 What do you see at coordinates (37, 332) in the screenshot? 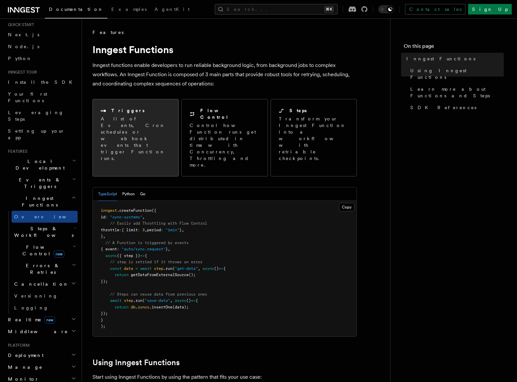
I see `span: Middleware` at bounding box center [37, 332].